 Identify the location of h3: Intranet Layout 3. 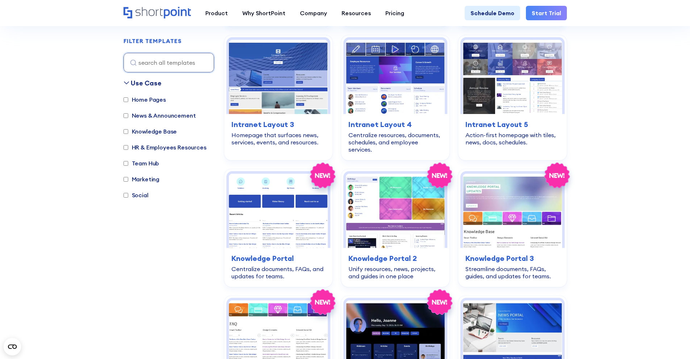
(278, 125).